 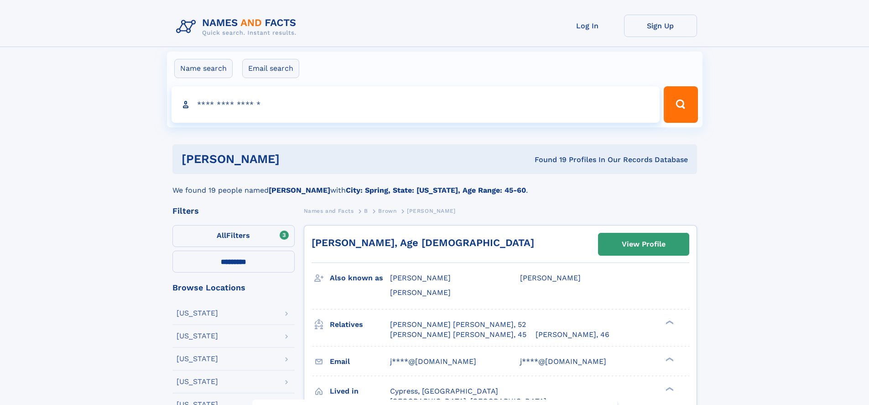 I want to click on div: We found 19 people named with ., so click(x=435, y=185).